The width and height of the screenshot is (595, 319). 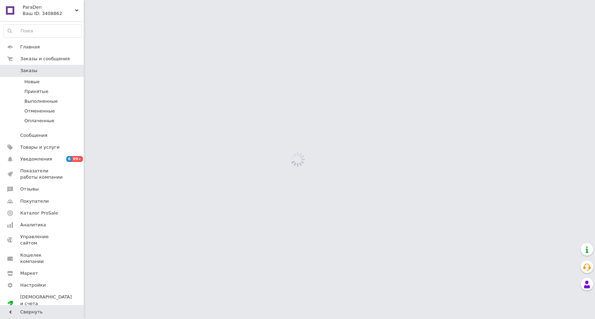 What do you see at coordinates (49, 7) in the screenshot?
I see `span: ParaDen` at bounding box center [49, 7].